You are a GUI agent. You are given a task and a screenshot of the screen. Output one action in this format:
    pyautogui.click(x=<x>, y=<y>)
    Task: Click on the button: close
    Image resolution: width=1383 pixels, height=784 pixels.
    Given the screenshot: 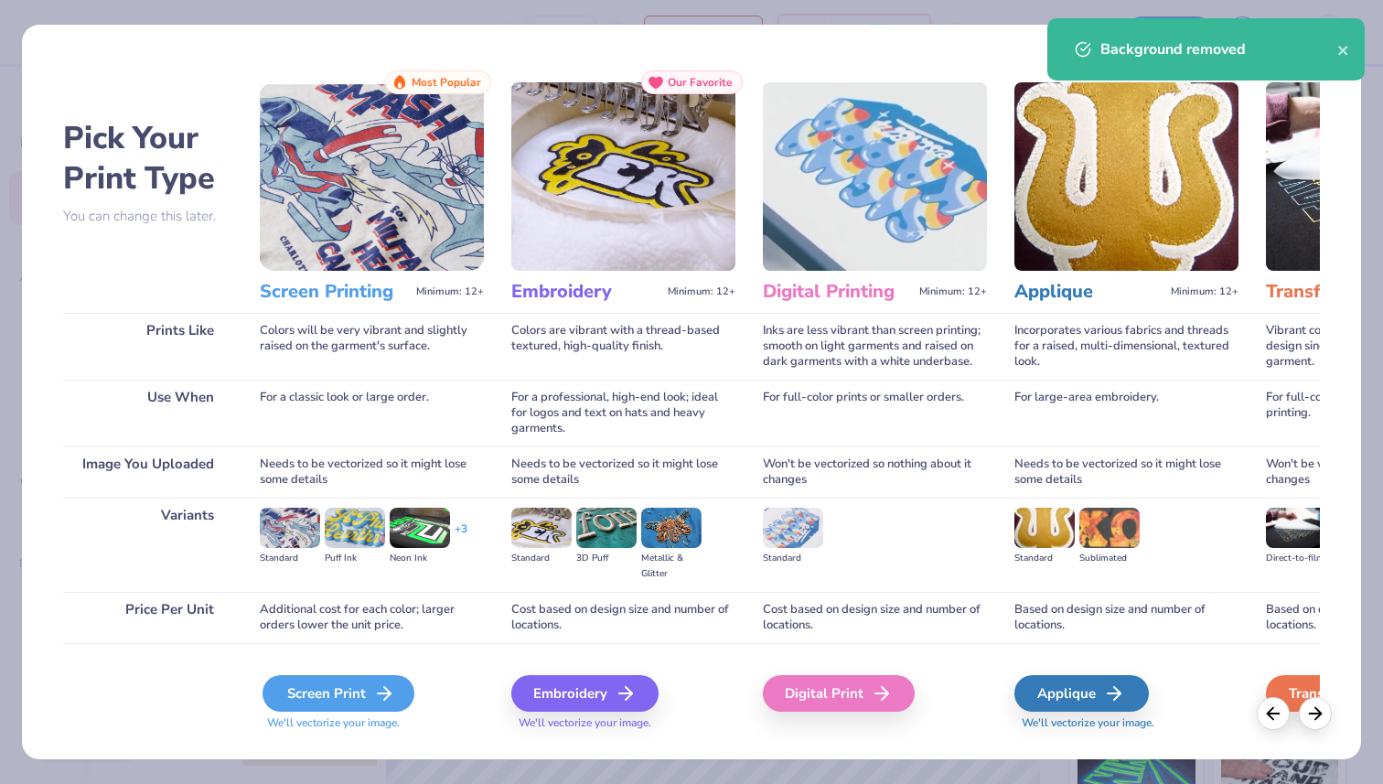 What is the action you would take?
    pyautogui.click(x=1344, y=49)
    